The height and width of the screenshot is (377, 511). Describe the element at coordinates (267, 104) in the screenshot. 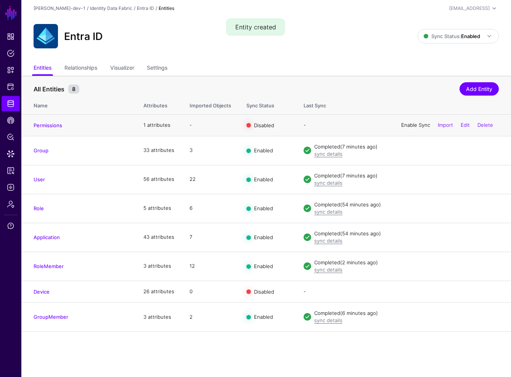

I see `th: Sync Status` at that location.